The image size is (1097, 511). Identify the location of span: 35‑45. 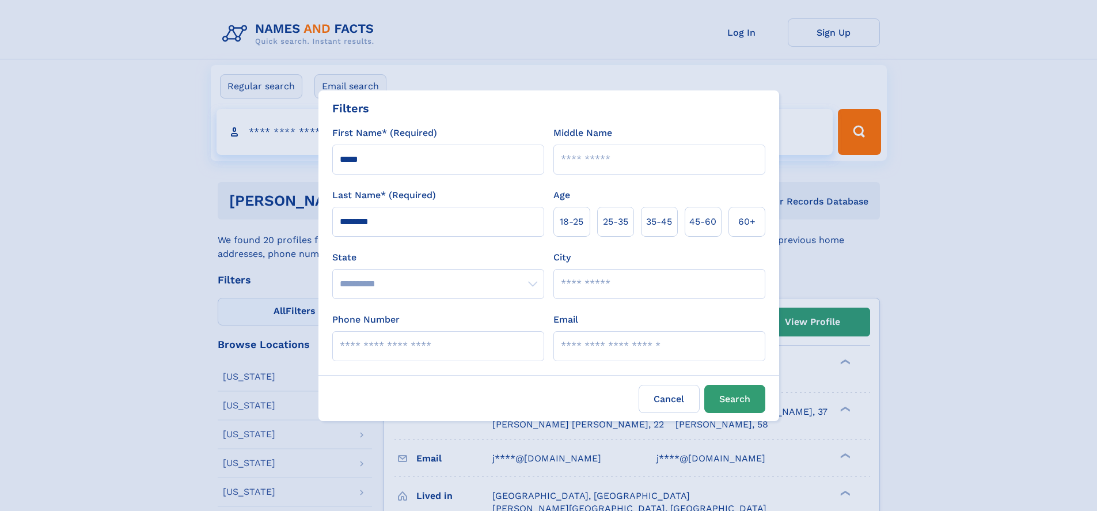
(659, 222).